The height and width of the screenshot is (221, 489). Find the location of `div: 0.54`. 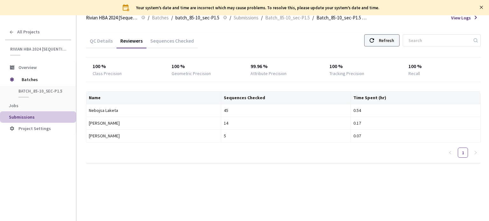

div: 0.54 is located at coordinates (415, 110).